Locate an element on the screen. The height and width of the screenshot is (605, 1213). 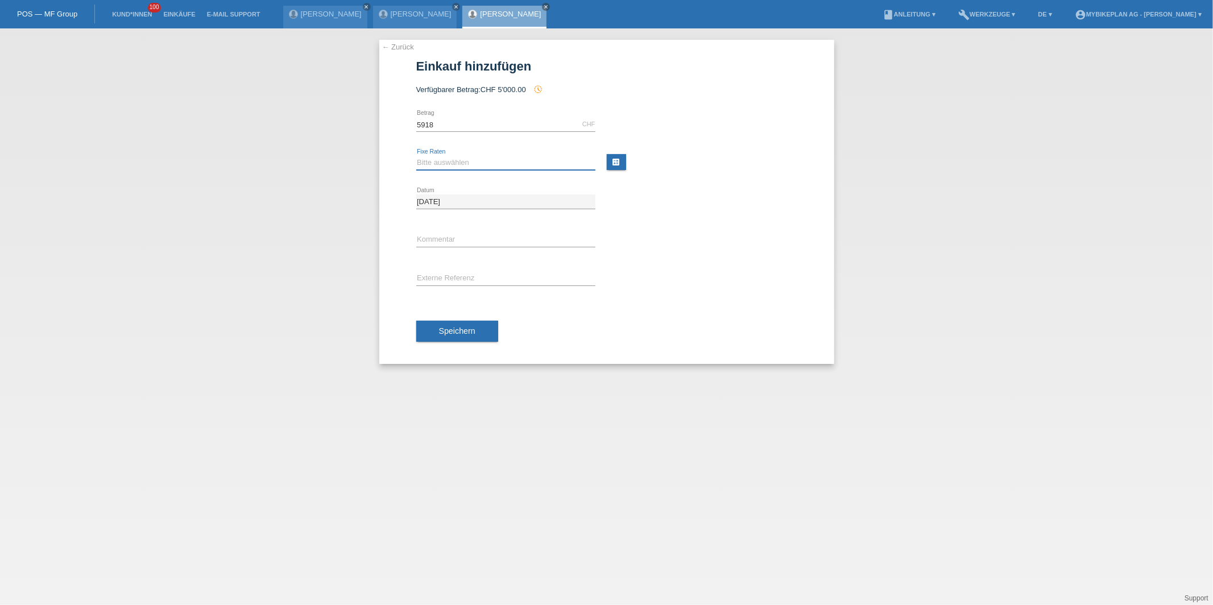
i: calculate is located at coordinates (616, 162).